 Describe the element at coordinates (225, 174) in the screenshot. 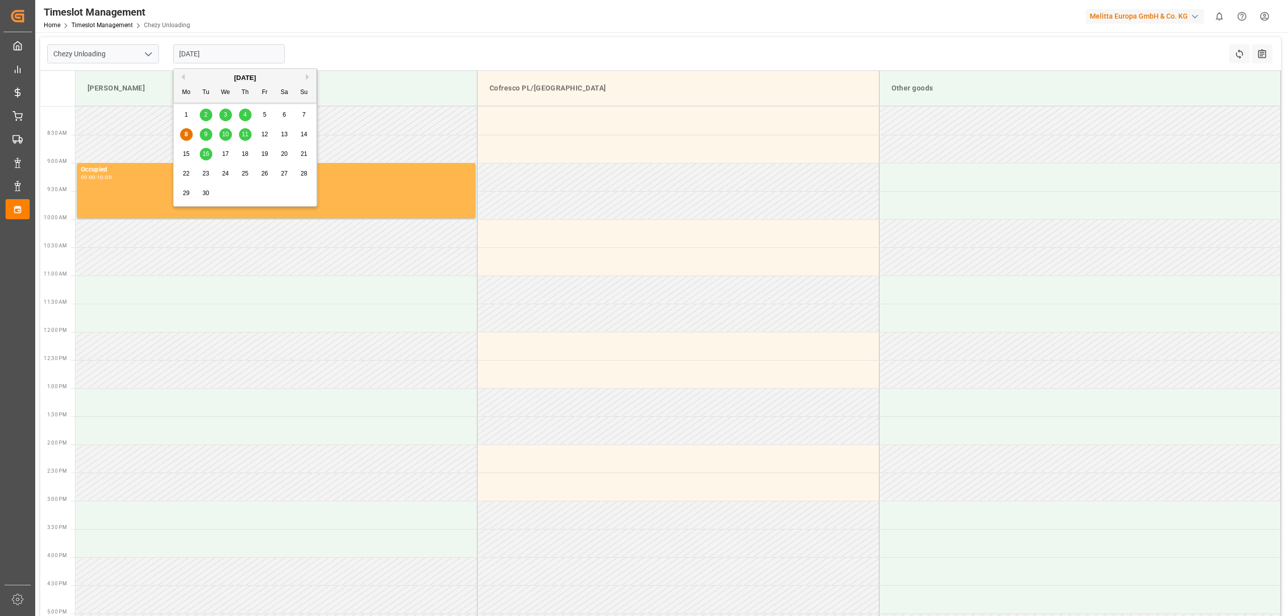

I see `span: 24` at that location.